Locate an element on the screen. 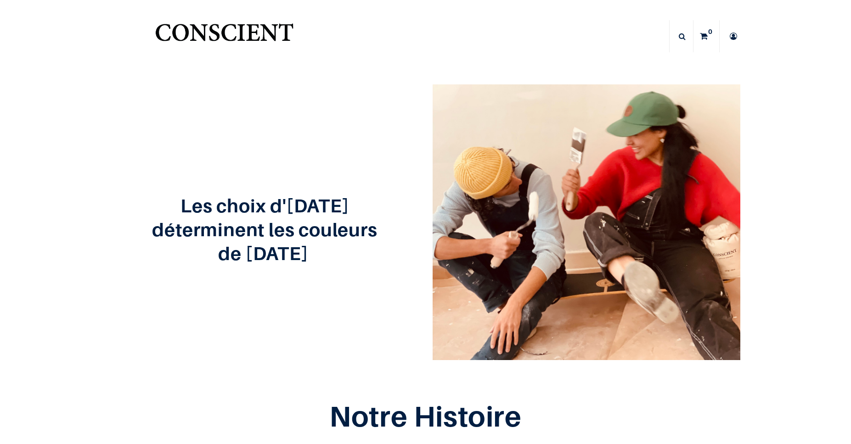  img: Conscient is located at coordinates (224, 36).